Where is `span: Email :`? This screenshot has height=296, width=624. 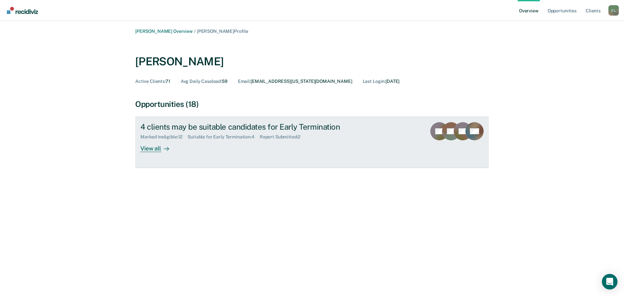
span: Email : is located at coordinates (244, 81).